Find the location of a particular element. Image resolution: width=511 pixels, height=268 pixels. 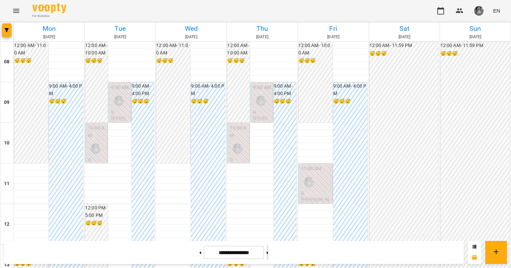

h6: Sun is located at coordinates (476, 28).